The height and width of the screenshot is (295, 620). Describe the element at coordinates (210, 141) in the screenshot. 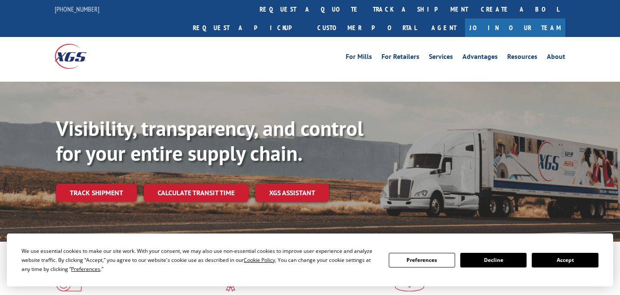

I see `b: Visibility, transparency, and control for your entire supply chain.` at that location.